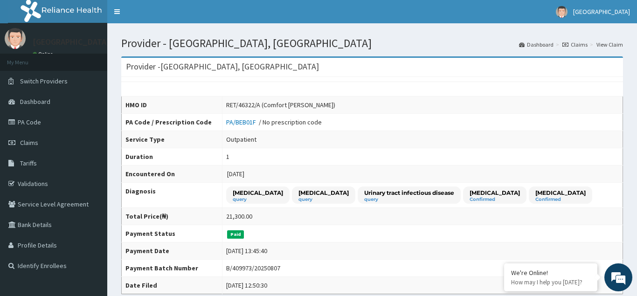 The image size is (637, 296). Describe the element at coordinates (550, 282) in the screenshot. I see `p: How may I help you today?` at that location.